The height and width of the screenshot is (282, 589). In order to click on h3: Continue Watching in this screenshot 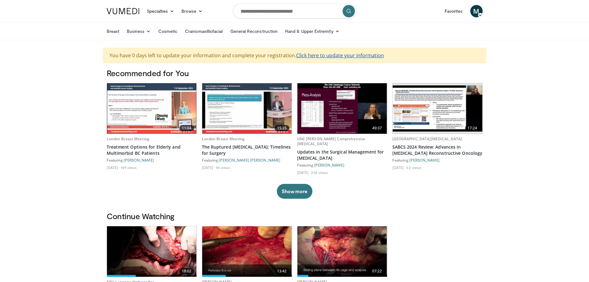, I will do `click(295, 216)`.